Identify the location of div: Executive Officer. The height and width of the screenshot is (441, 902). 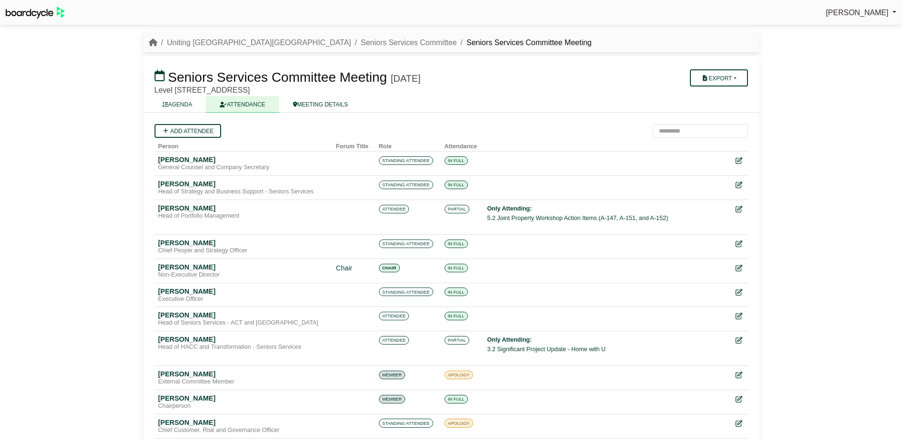
(244, 300).